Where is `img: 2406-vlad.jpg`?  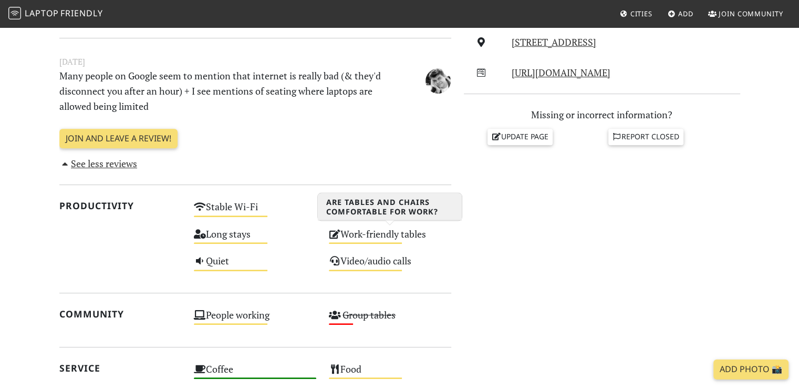
img: 2406-vlad.jpg is located at coordinates (438, 81).